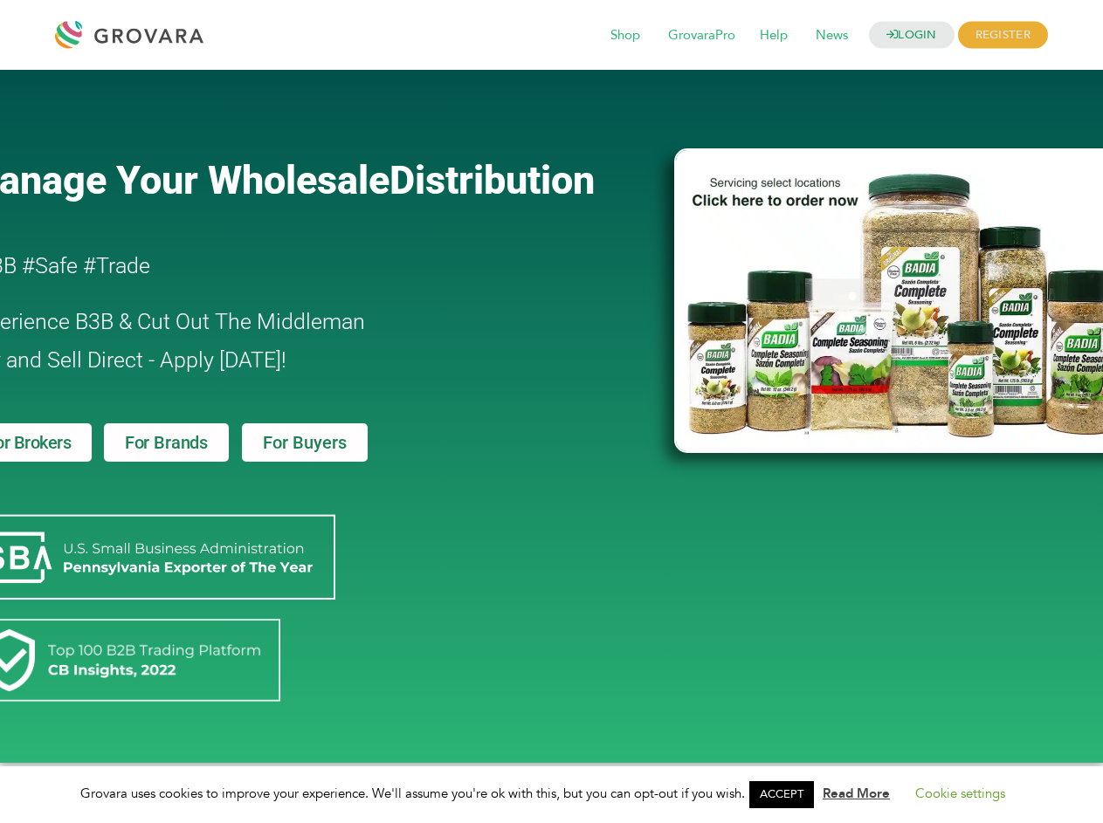 This screenshot has width=1103, height=823. I want to click on a: For Buyers, so click(305, 443).